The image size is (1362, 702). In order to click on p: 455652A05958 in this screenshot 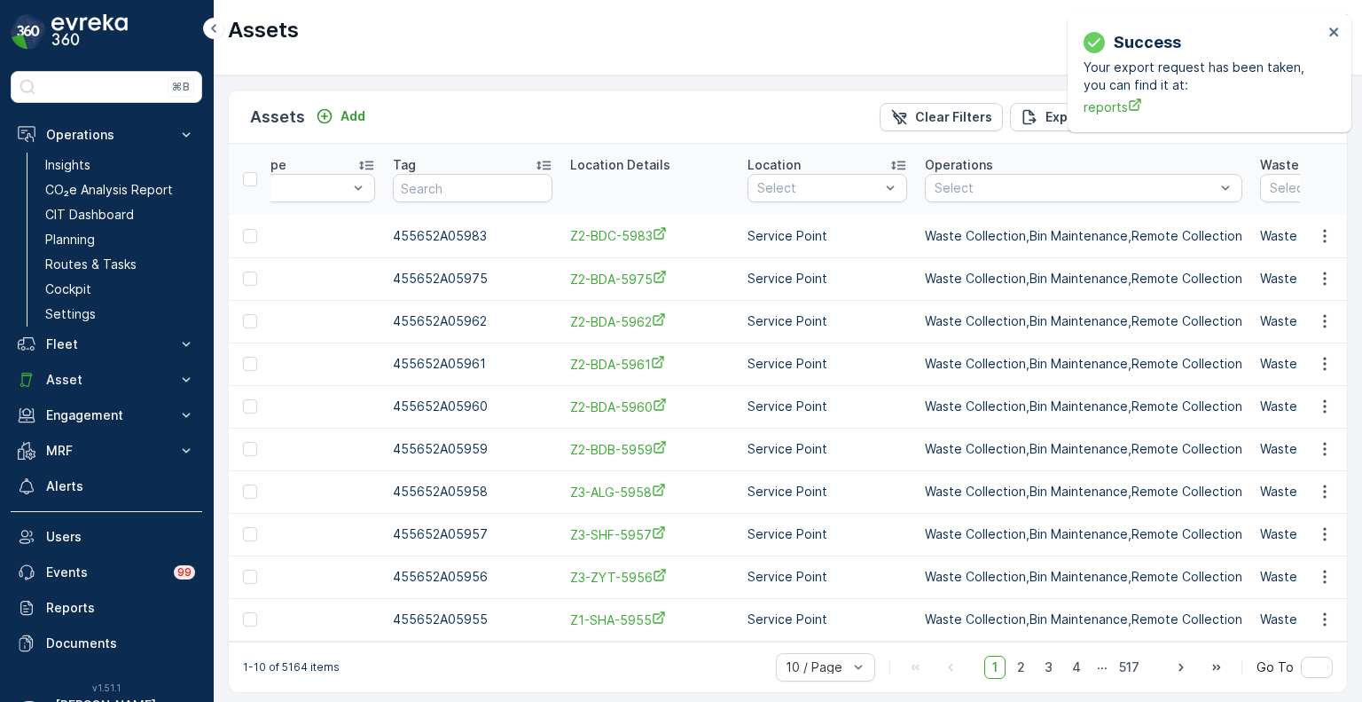, I will do `click(473, 491)`.